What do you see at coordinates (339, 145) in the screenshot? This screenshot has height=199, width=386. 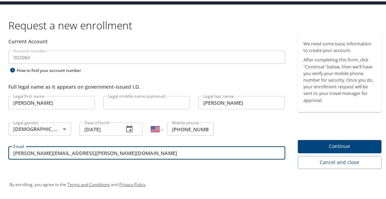 I see `span: Continue` at bounding box center [339, 145].